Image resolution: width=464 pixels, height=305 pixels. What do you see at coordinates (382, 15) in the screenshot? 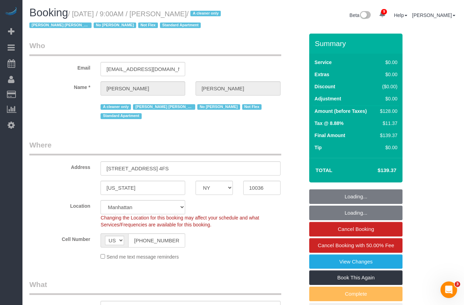
I see `a: 9` at bounding box center [382, 15].